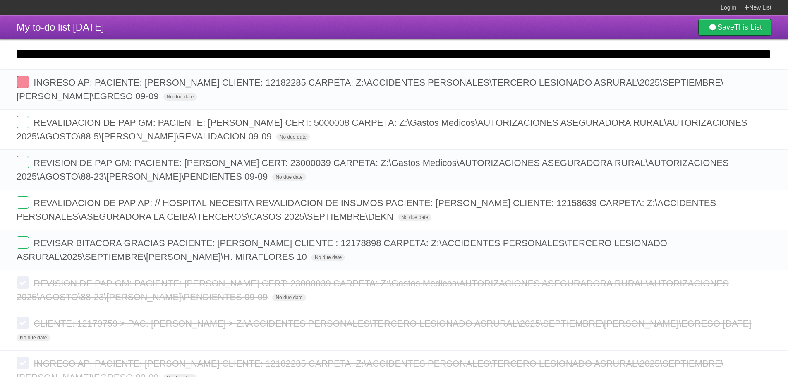 Image resolution: width=788 pixels, height=377 pixels. What do you see at coordinates (748, 27) in the screenshot?
I see `b: This List` at bounding box center [748, 27].